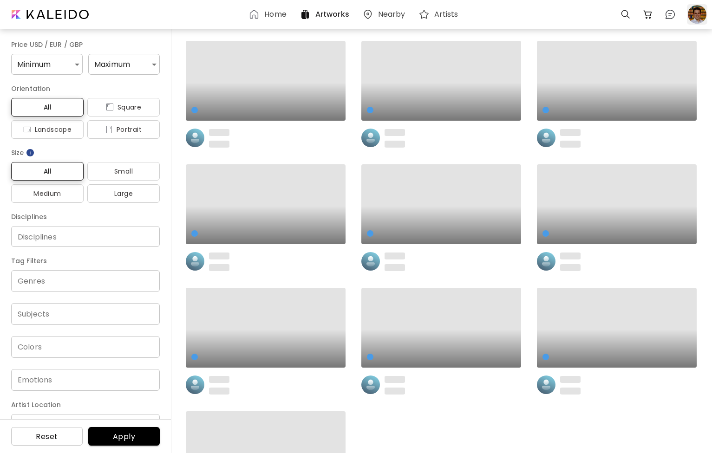 This screenshot has width=712, height=453. I want to click on span: Reset, so click(47, 436).